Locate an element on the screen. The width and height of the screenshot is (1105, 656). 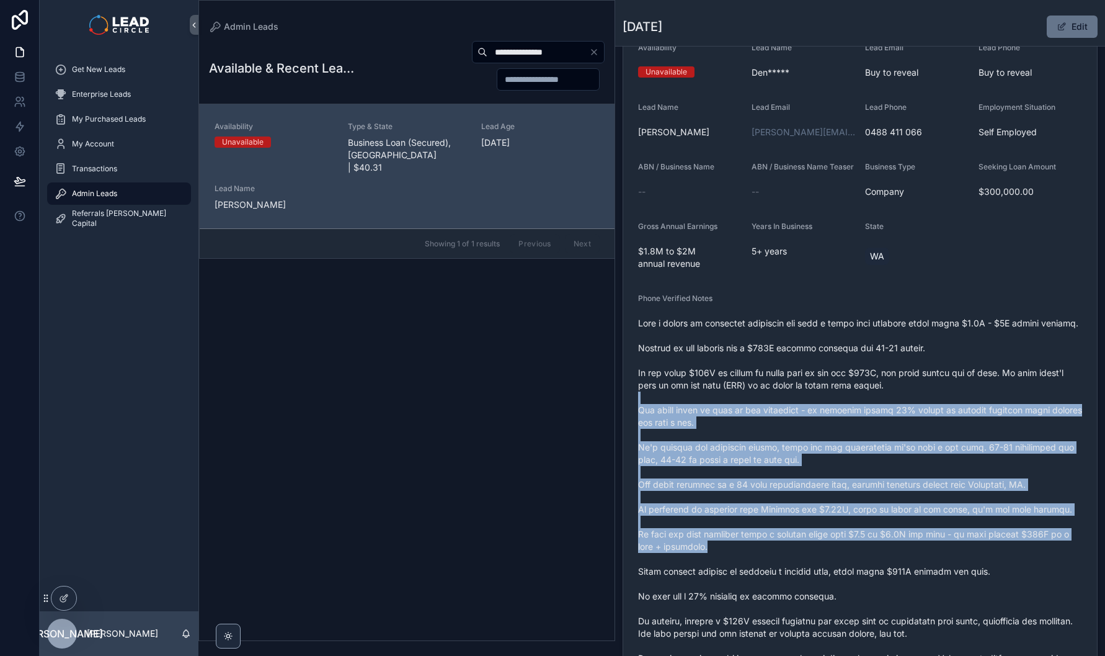
a: My Purchased Leads is located at coordinates (119, 119).